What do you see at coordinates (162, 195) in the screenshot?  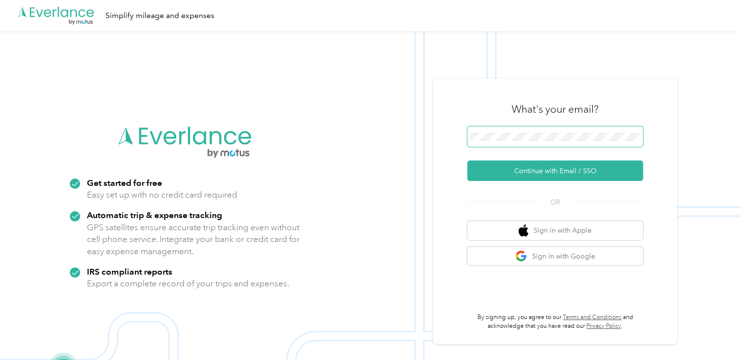 I see `p: Easy set up with no credit card required` at bounding box center [162, 195].